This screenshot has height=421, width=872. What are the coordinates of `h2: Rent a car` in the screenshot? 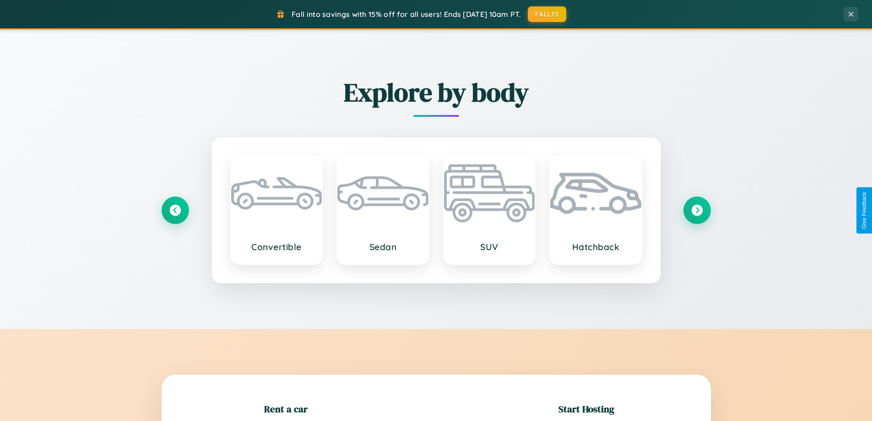 It's located at (286, 408).